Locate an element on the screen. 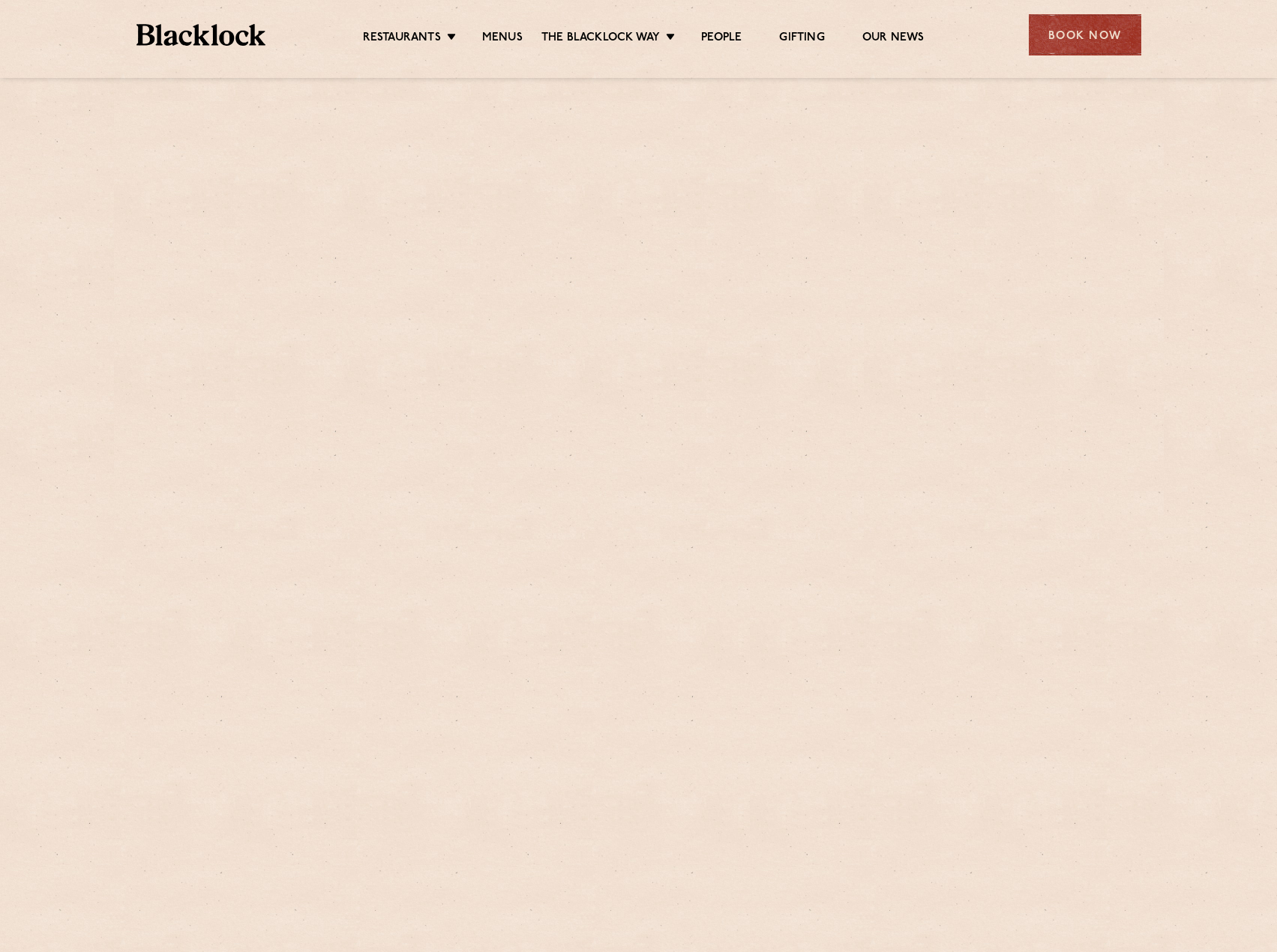 The height and width of the screenshot is (952, 1277). div: Book Now is located at coordinates (1085, 35).